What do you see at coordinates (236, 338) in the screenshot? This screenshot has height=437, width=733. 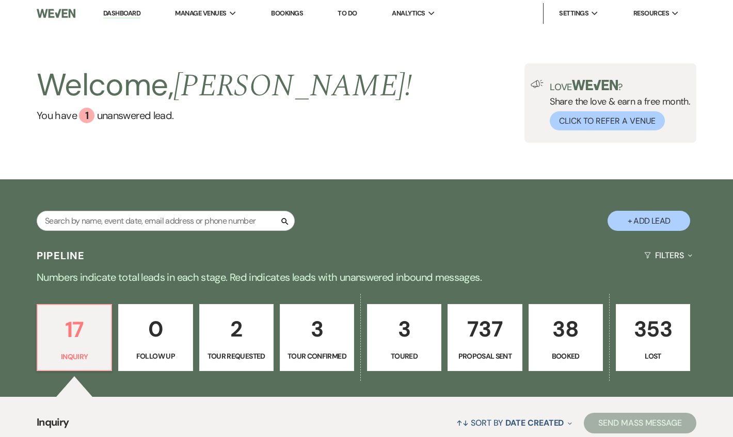 I see `a: 2Tour Requested` at bounding box center [236, 338].